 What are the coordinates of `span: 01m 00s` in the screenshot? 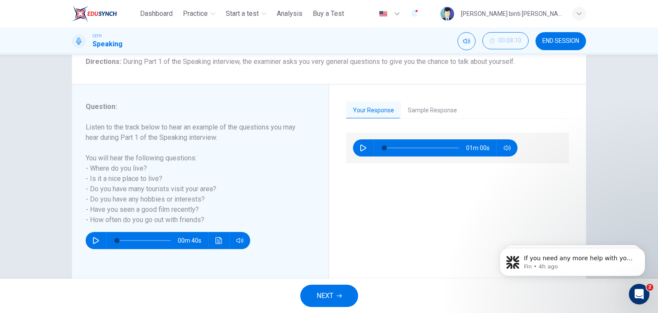 It's located at (481, 148).